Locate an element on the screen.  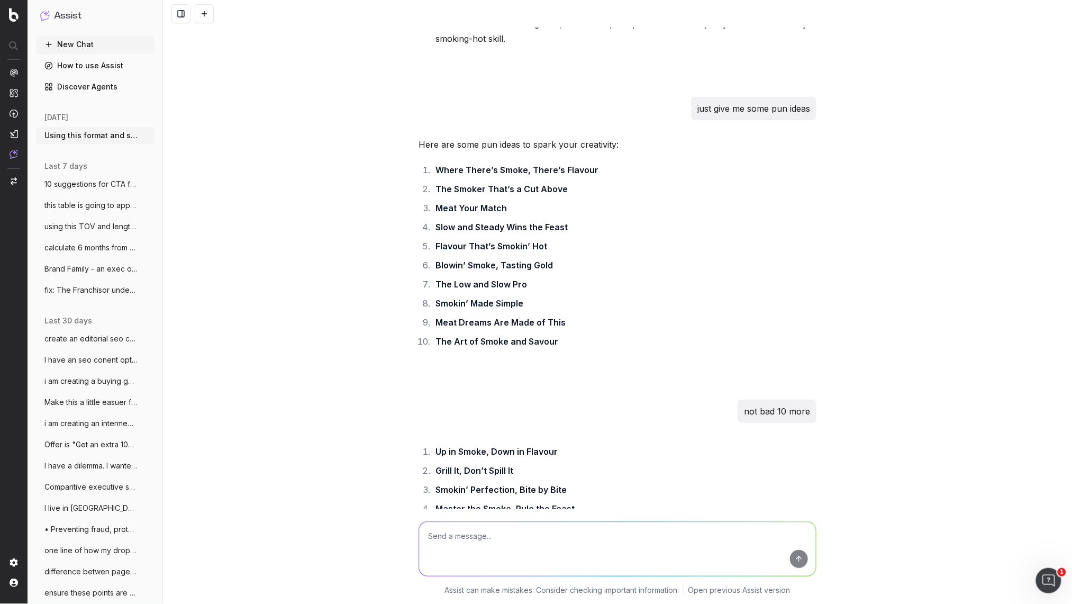
button: fix: The Franchisor understands that the is located at coordinates (95, 290).